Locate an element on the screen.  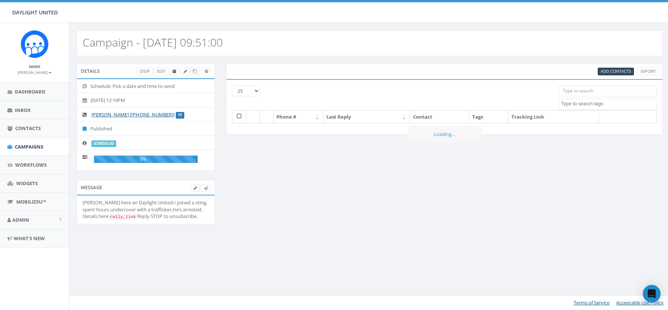
a: Export is located at coordinates (648, 71).